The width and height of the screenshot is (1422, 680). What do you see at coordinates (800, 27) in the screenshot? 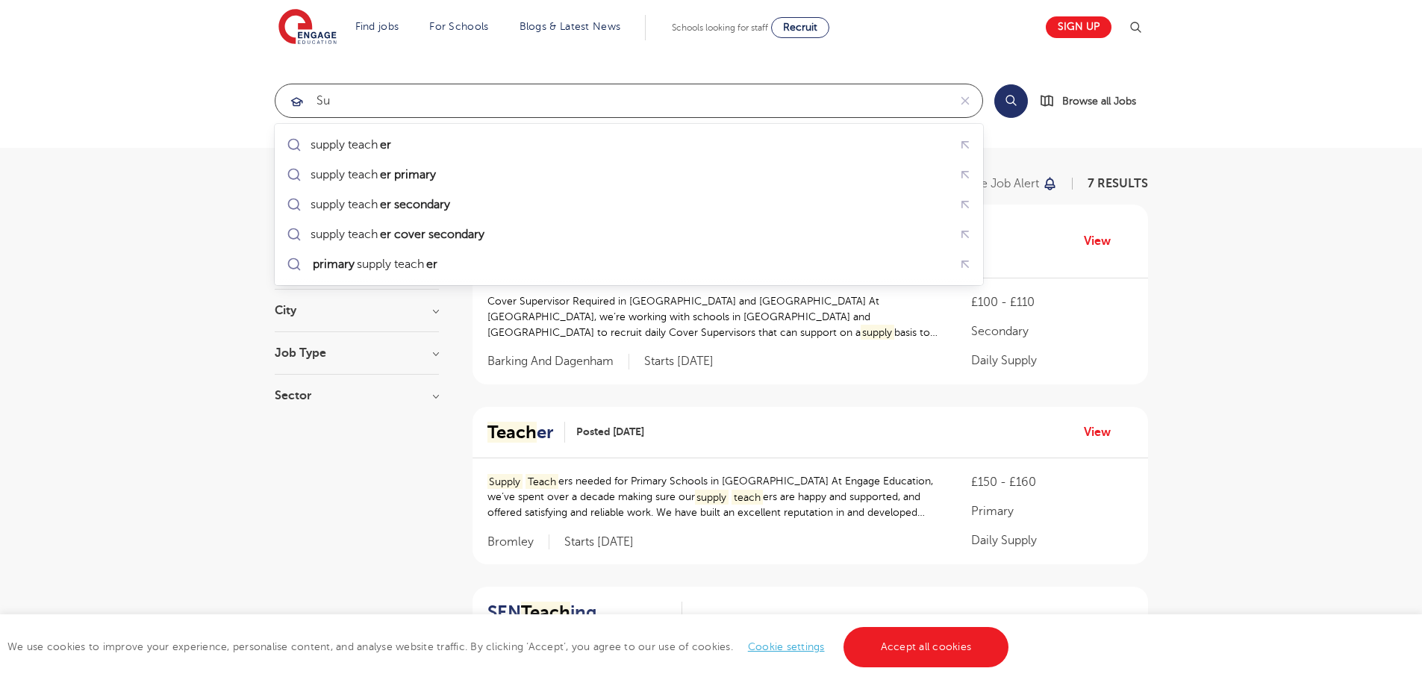
I see `span: Recruit` at bounding box center [800, 27].